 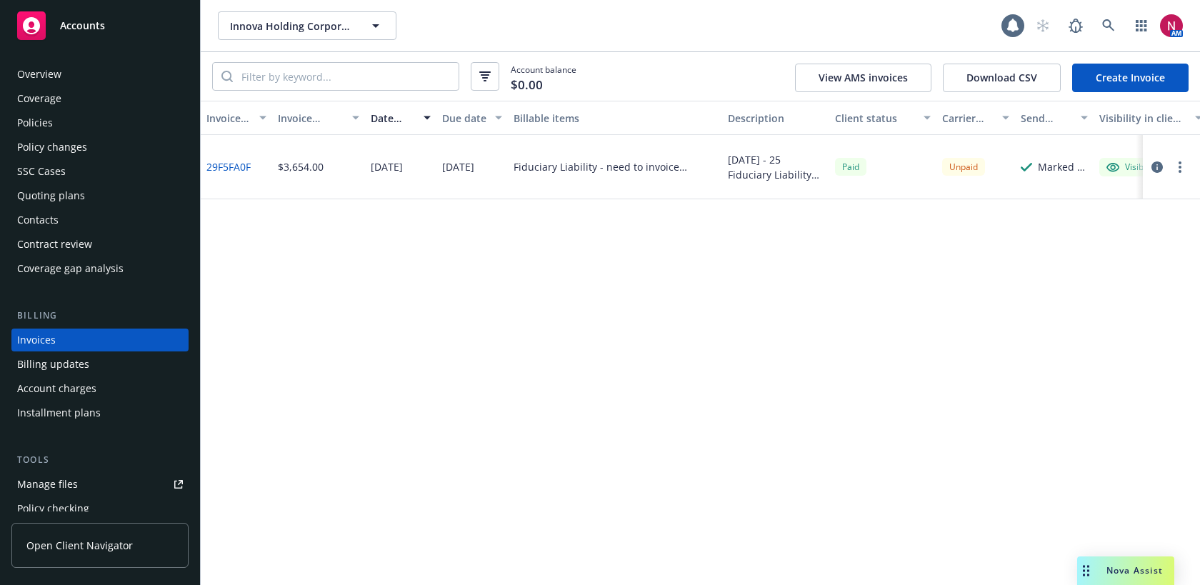 I want to click on input: Filter by keyword..., so click(x=346, y=76).